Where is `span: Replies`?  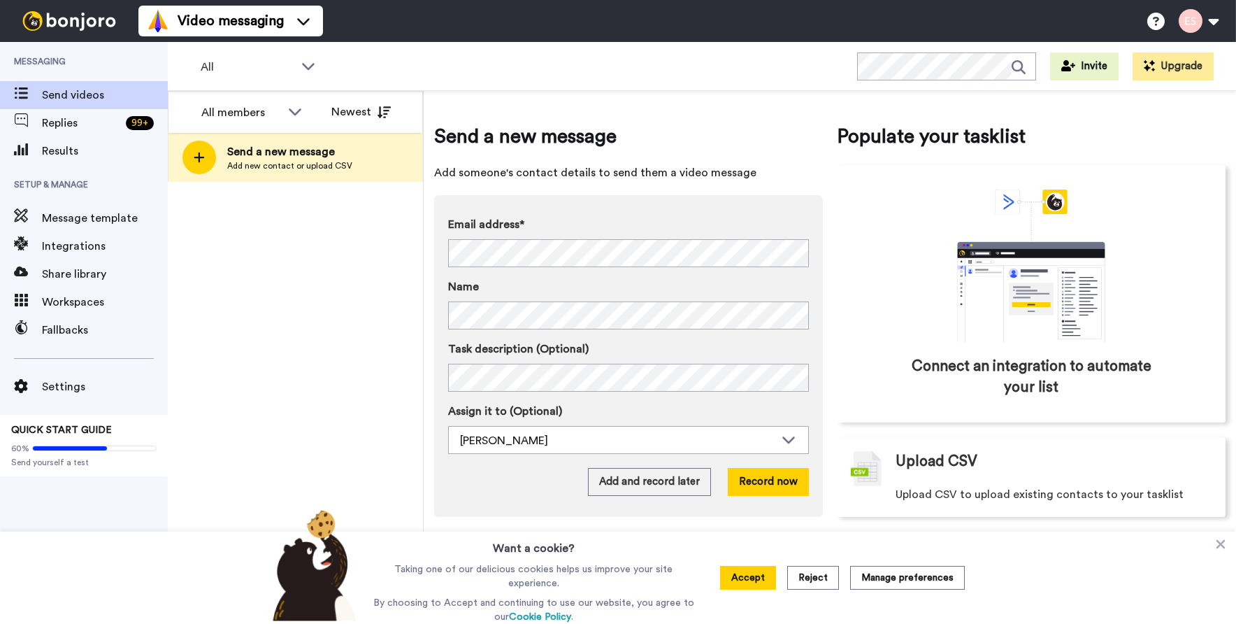 span: Replies is located at coordinates (81, 123).